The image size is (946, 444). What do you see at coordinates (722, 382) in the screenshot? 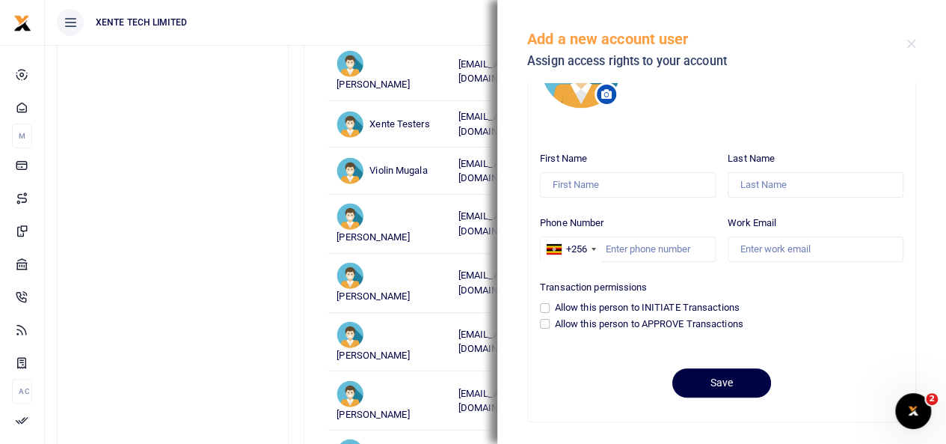
I see `button: Save` at bounding box center [722, 382].